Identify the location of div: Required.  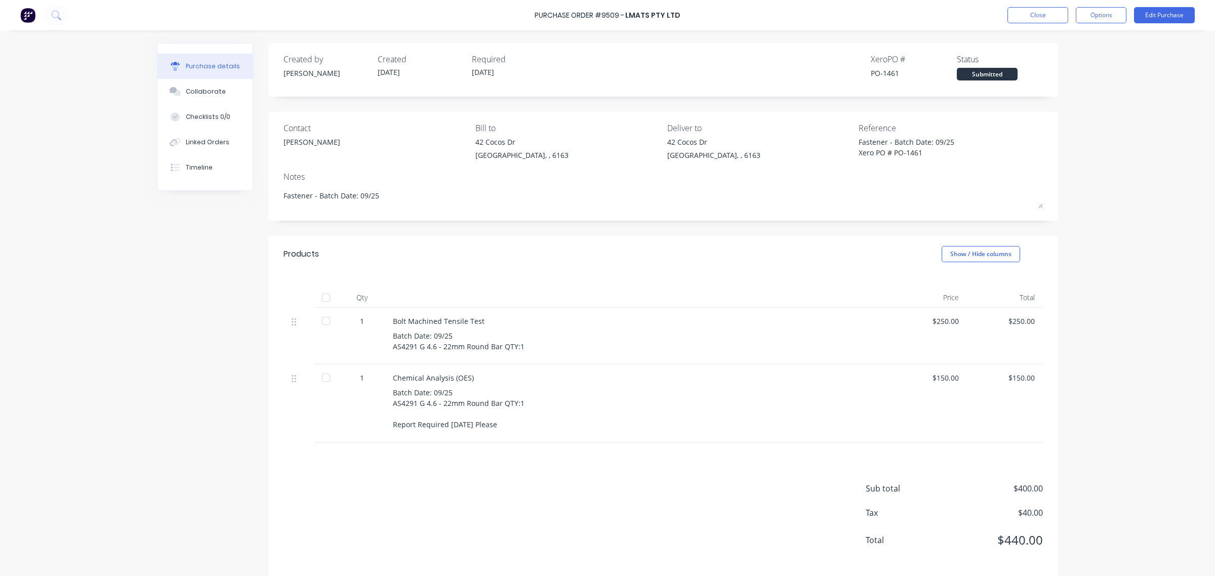
(515, 59).